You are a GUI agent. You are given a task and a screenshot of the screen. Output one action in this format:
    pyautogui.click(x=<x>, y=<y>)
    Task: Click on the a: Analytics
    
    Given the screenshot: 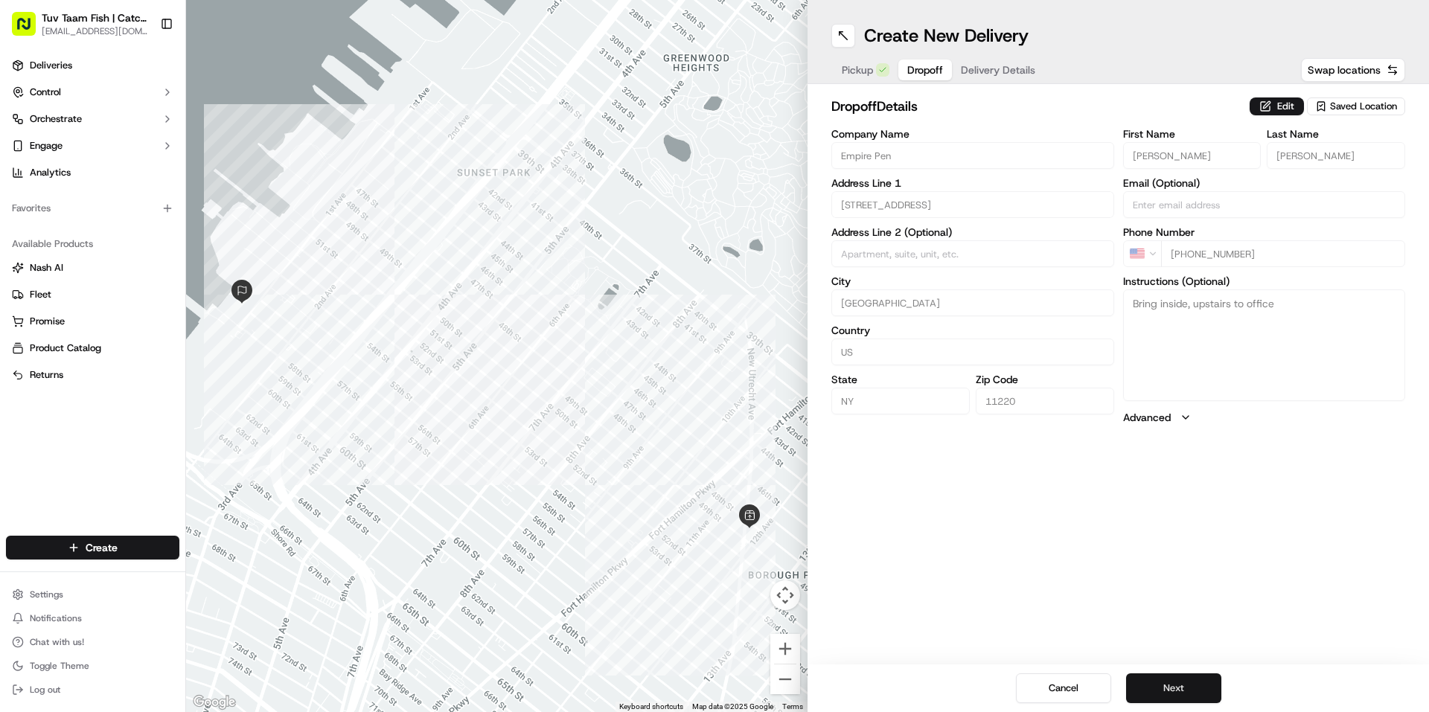 What is the action you would take?
    pyautogui.click(x=92, y=173)
    